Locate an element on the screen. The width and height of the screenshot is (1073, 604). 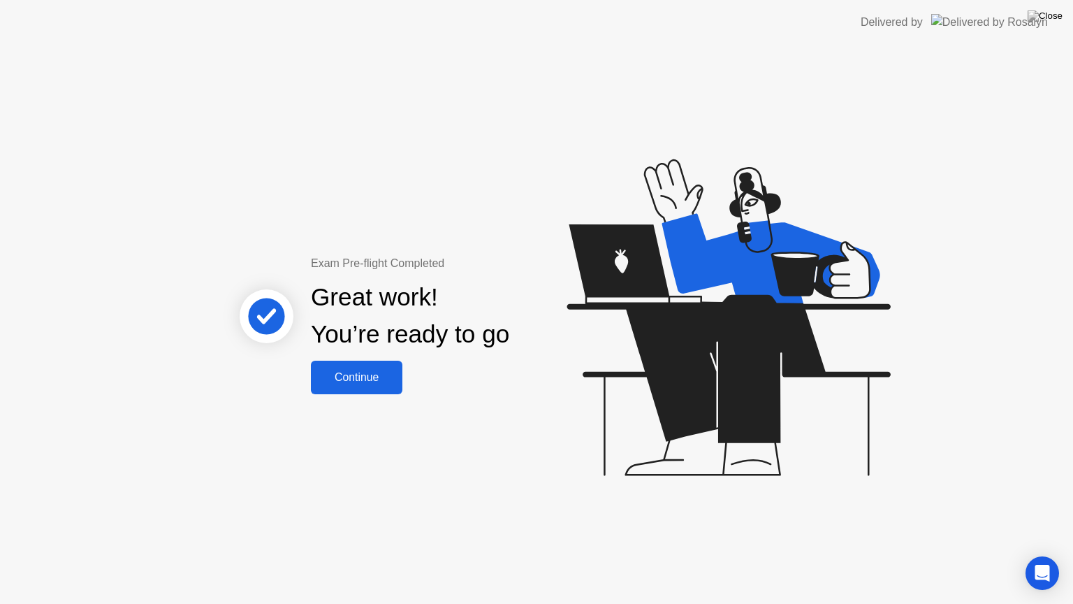
div: Great work! You’re ready to go is located at coordinates (410, 316).